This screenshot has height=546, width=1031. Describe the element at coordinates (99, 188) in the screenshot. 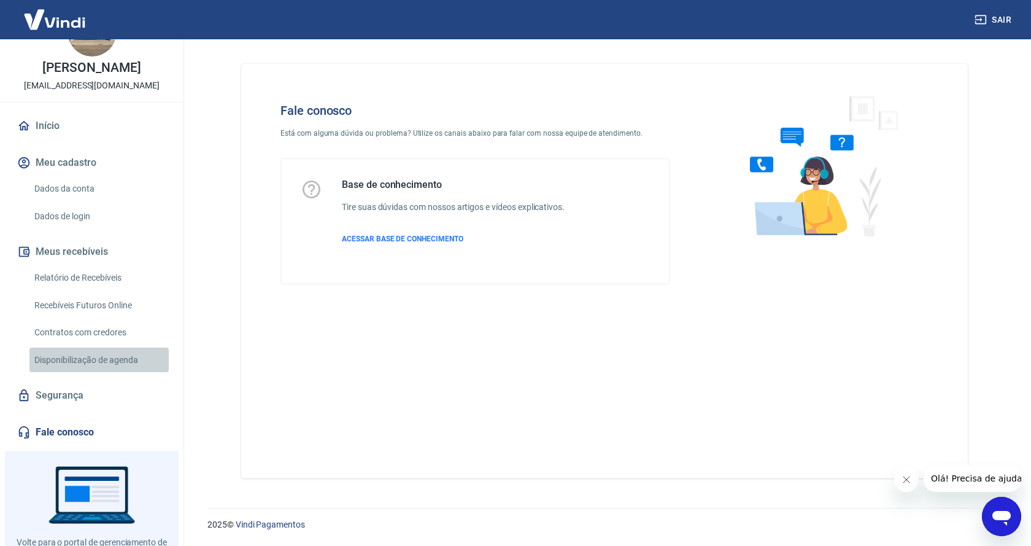

I see `a: Dados da conta` at that location.